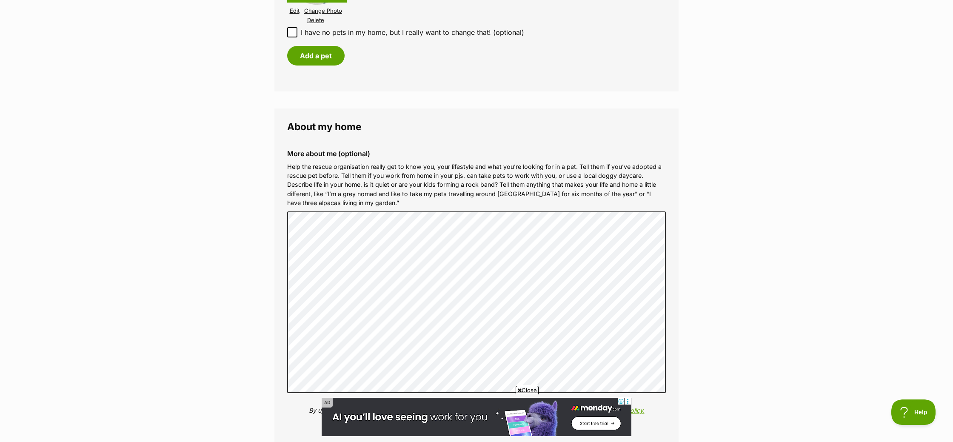 The height and width of the screenshot is (442, 953). I want to click on p: Help the rescue organisation really get to know you, your lifestyle and what you’re looking for i..., so click(477, 185).